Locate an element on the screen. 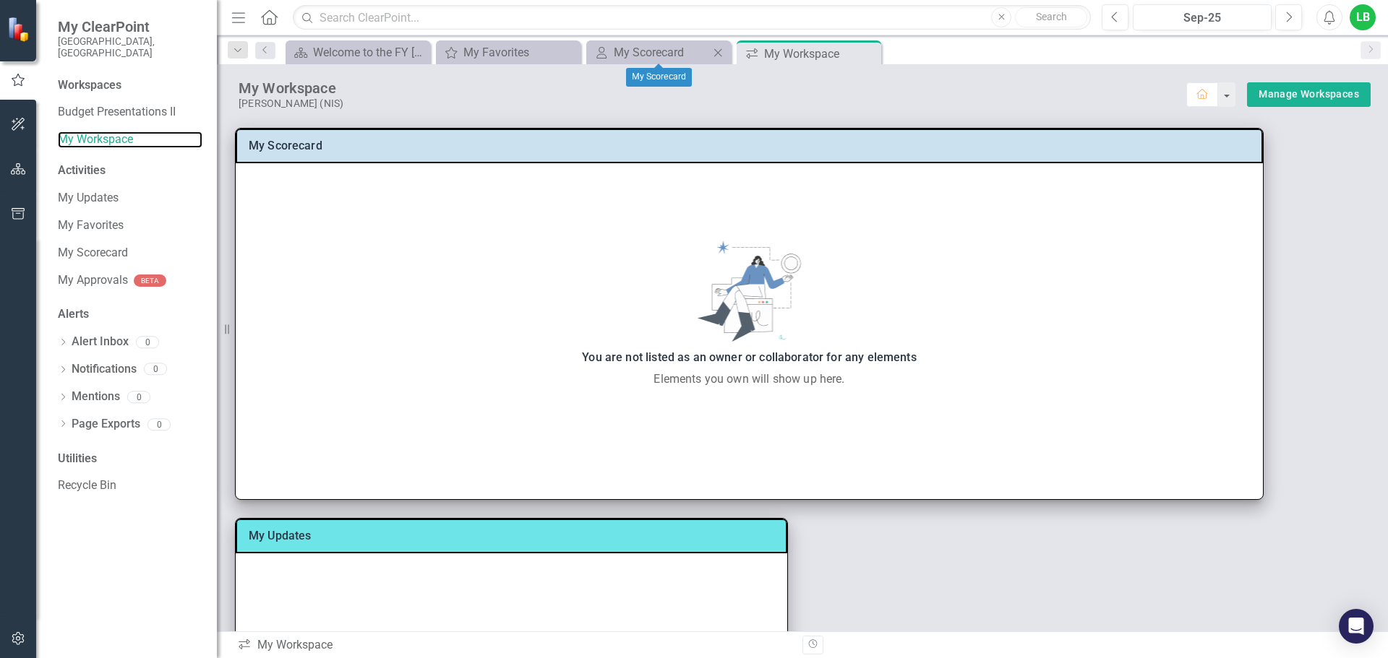 Image resolution: width=1388 pixels, height=658 pixels. img: ClearPoint Strategy is located at coordinates (20, 29).